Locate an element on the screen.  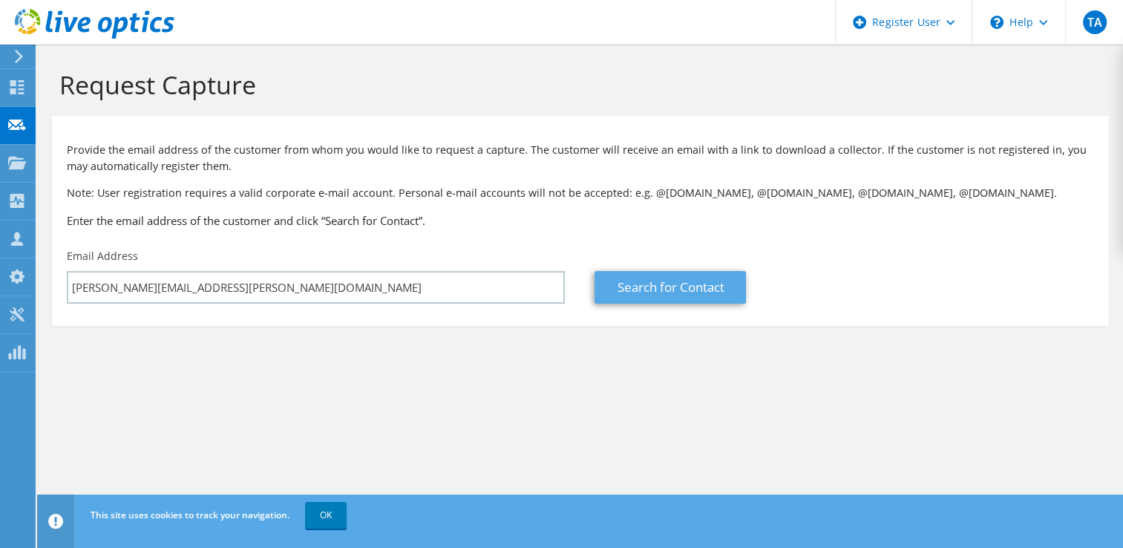
h1: Request Capture is located at coordinates (576, 85).